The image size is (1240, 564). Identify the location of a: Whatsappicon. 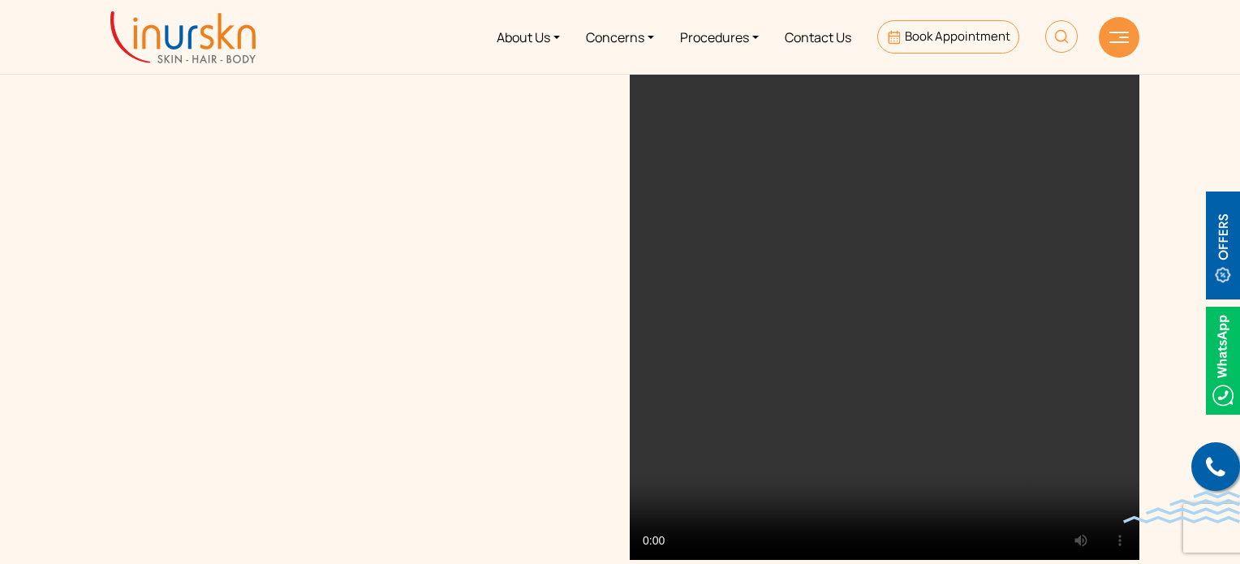
(1223, 359).